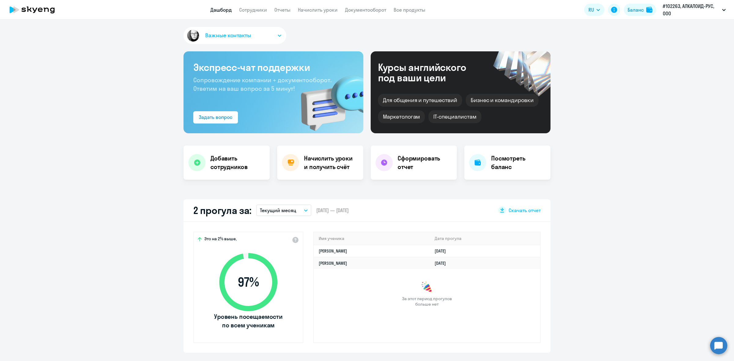 This screenshot has height=361, width=734. Describe the element at coordinates (427, 302) in the screenshot. I see `span: За этот период прогулов больше нет` at that location.